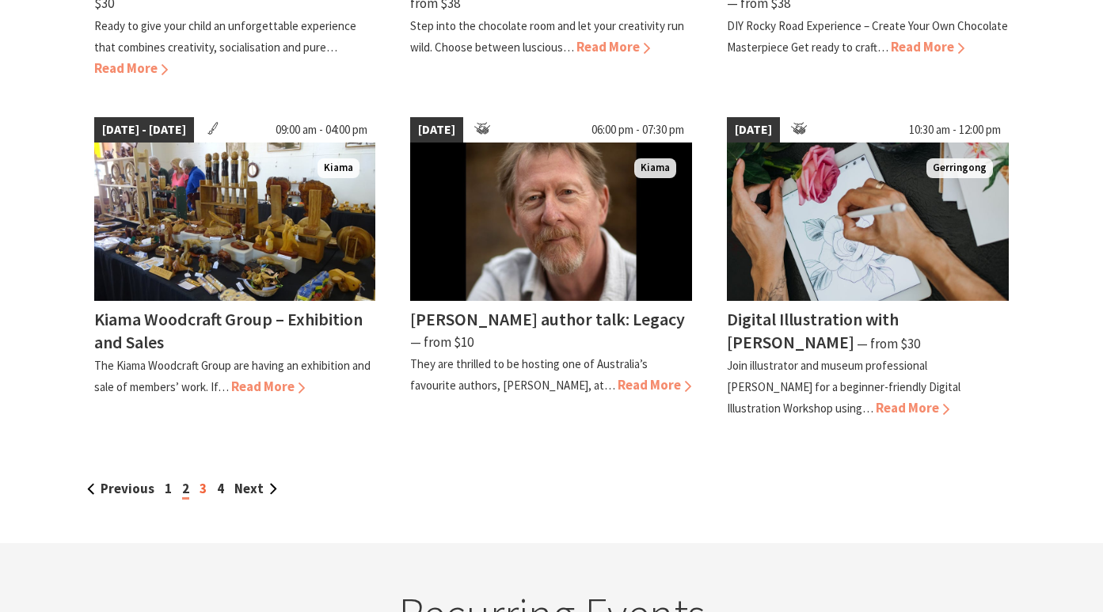 The height and width of the screenshot is (612, 1103). What do you see at coordinates (120, 488) in the screenshot?
I see `a: Previous` at bounding box center [120, 488].